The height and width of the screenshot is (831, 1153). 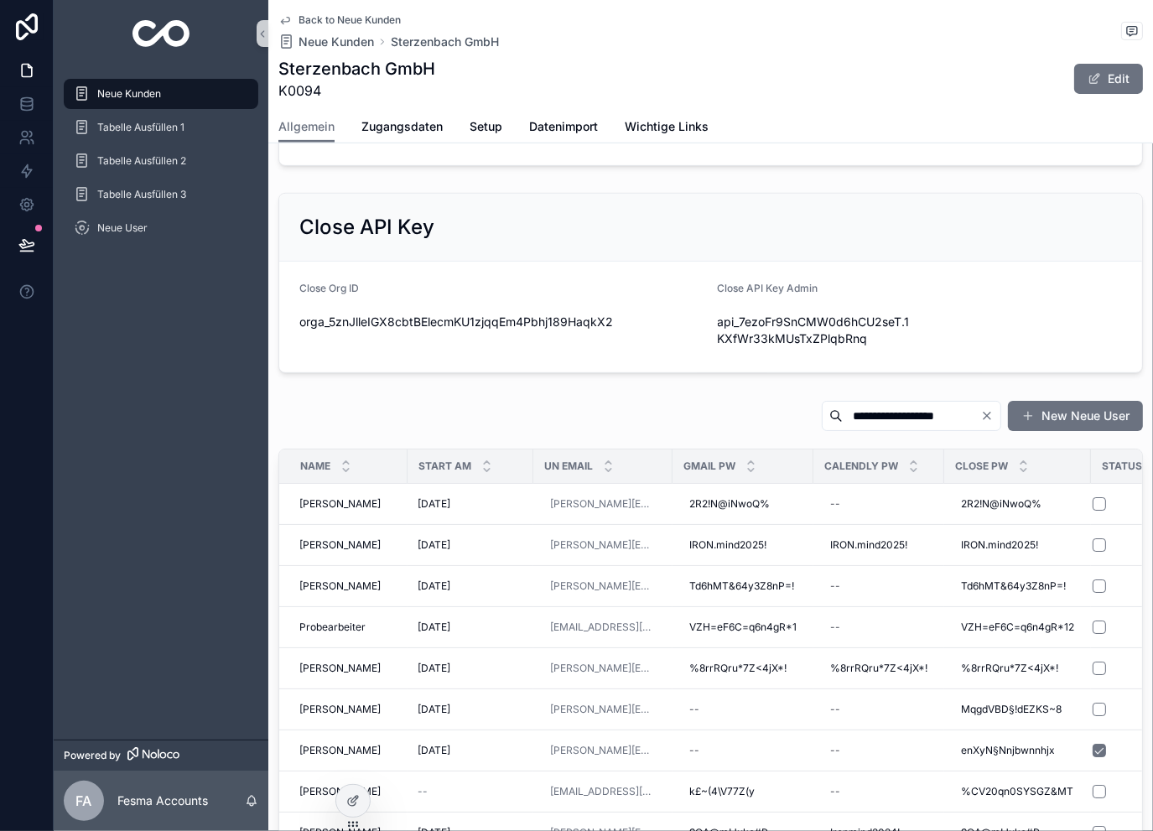 What do you see at coordinates (564, 128) in the screenshot?
I see `a: Datenimport` at bounding box center [564, 128].